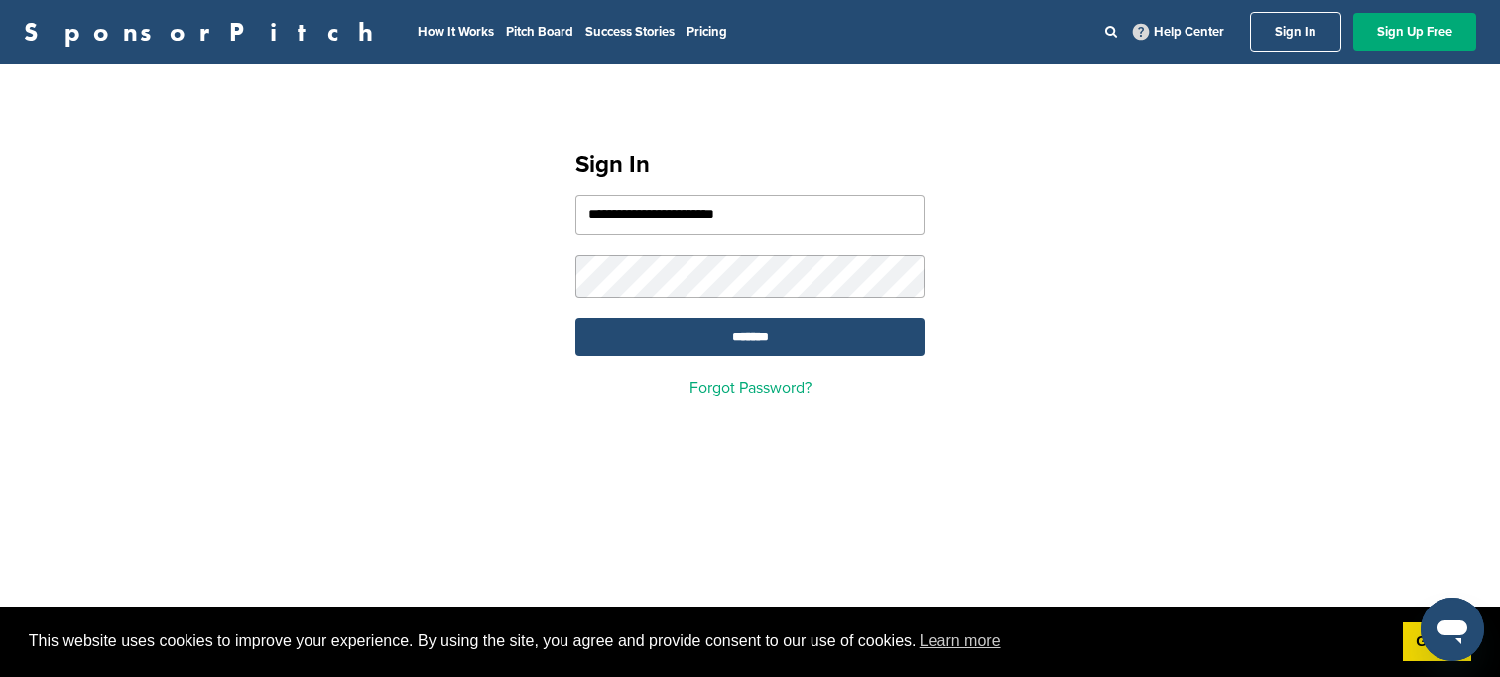 The image size is (1500, 677). Describe the element at coordinates (204, 32) in the screenshot. I see `a: SponsorPitch` at that location.